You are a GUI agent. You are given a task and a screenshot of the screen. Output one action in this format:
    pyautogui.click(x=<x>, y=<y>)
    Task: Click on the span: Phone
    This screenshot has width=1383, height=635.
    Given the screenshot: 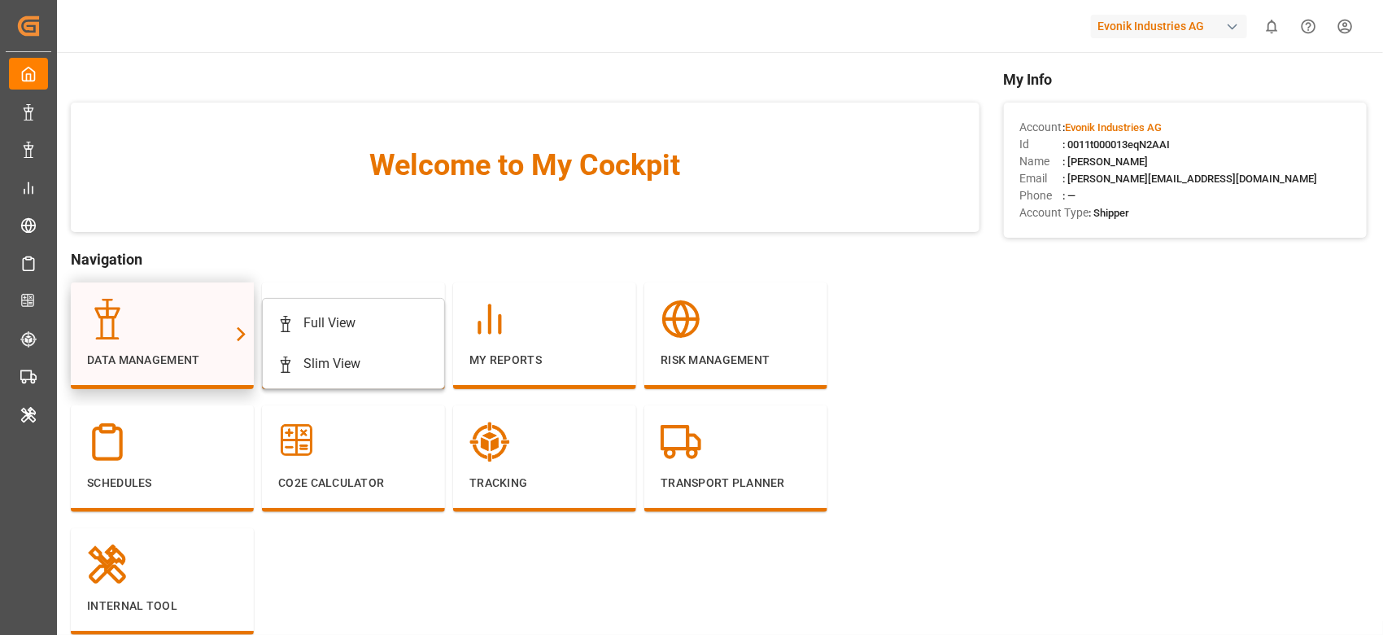 What is the action you would take?
    pyautogui.click(x=1041, y=195)
    